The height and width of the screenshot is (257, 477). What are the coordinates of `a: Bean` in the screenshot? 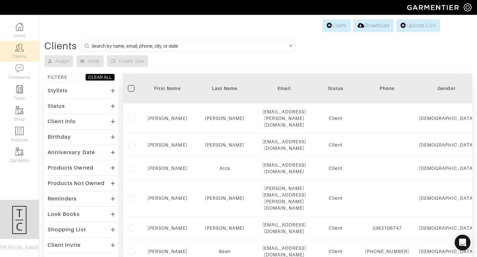 It's located at (225, 251).